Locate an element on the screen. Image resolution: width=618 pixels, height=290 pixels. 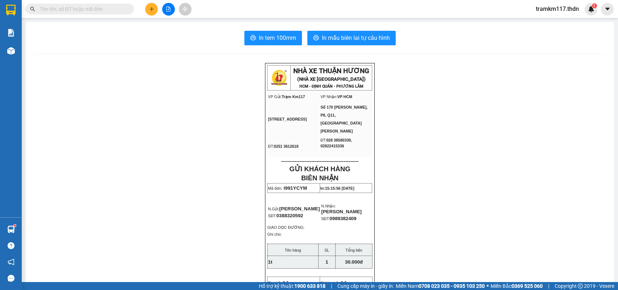
span: search is located at coordinates (33, 9).